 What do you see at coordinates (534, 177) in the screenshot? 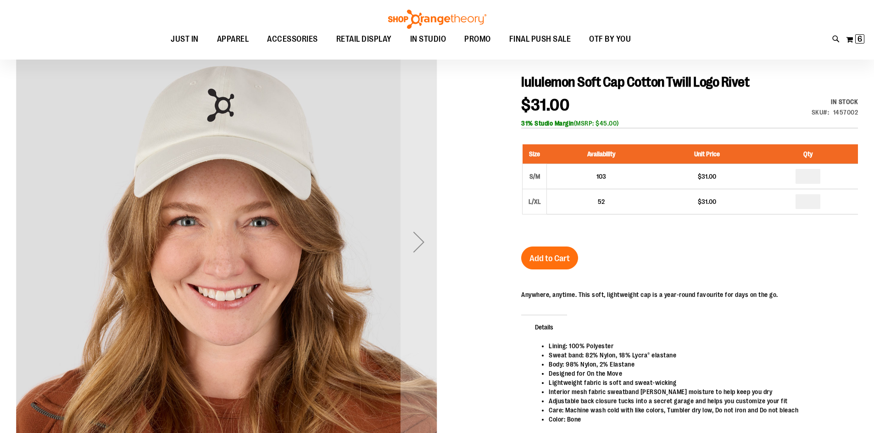
I see `div: S/M` at bounding box center [534, 177].